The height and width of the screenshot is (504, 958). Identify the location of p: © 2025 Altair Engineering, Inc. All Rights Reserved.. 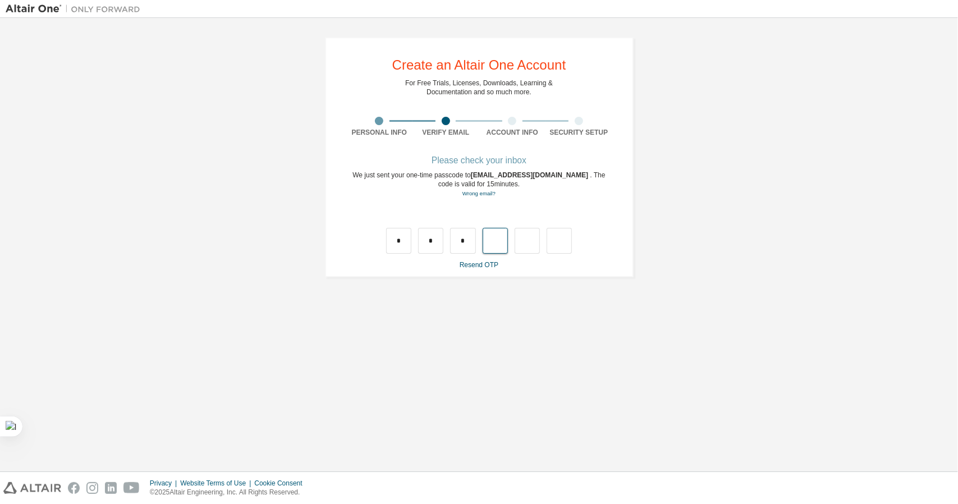
(230, 492).